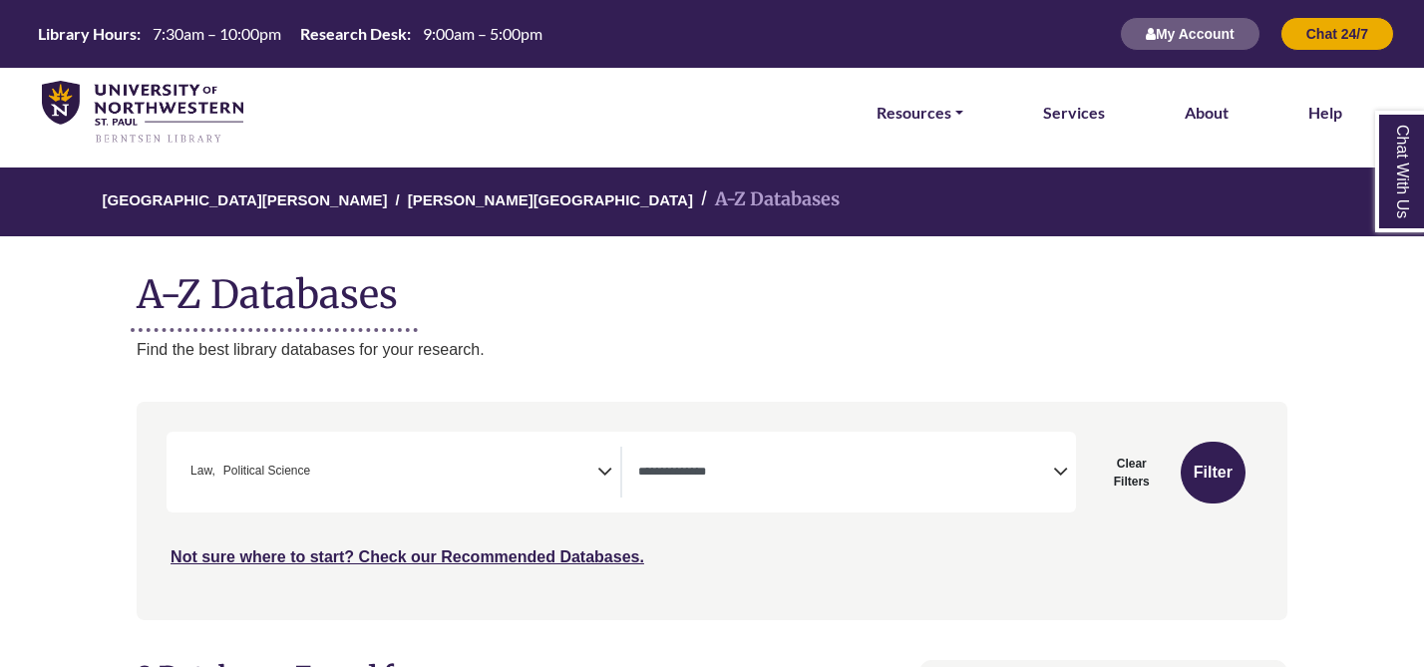 Image resolution: width=1424 pixels, height=667 pixels. Describe the element at coordinates (1212, 473) in the screenshot. I see `button: Submit for Search Results` at that location.